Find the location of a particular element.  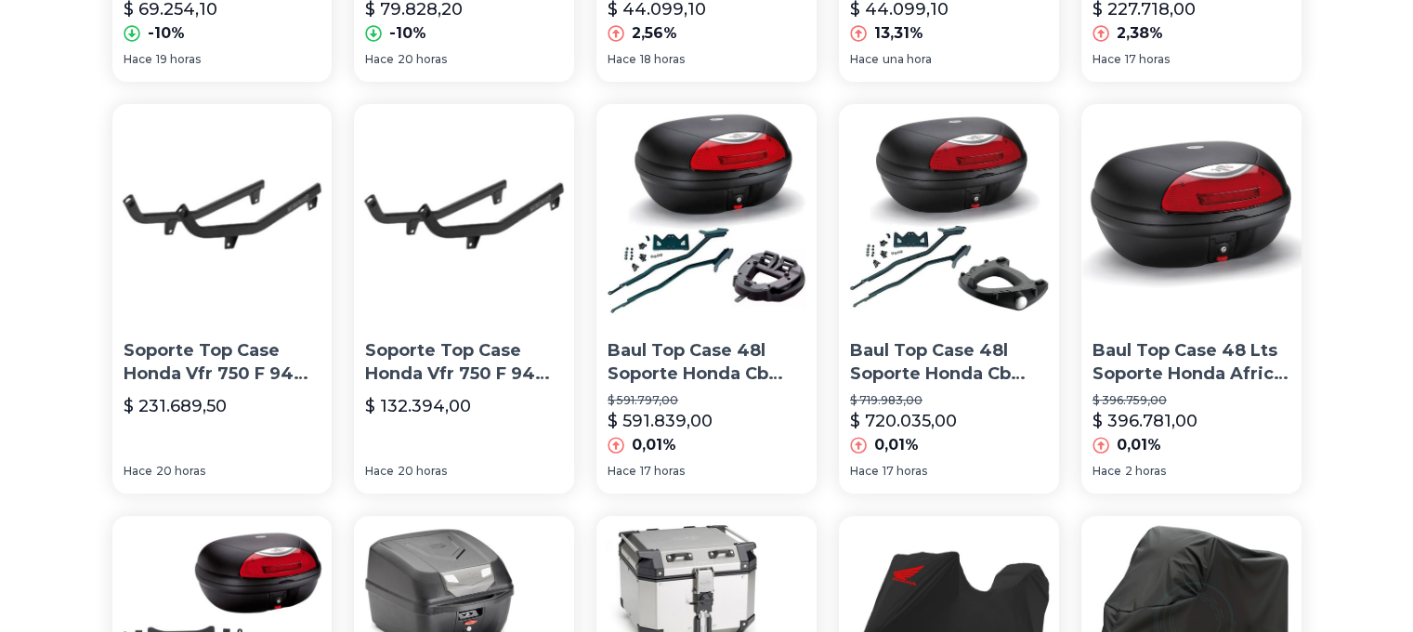

p: Baul Top Case 48l Soporte Honda Cb 500f 2016 A 2018 Kappa is located at coordinates (948, 362).